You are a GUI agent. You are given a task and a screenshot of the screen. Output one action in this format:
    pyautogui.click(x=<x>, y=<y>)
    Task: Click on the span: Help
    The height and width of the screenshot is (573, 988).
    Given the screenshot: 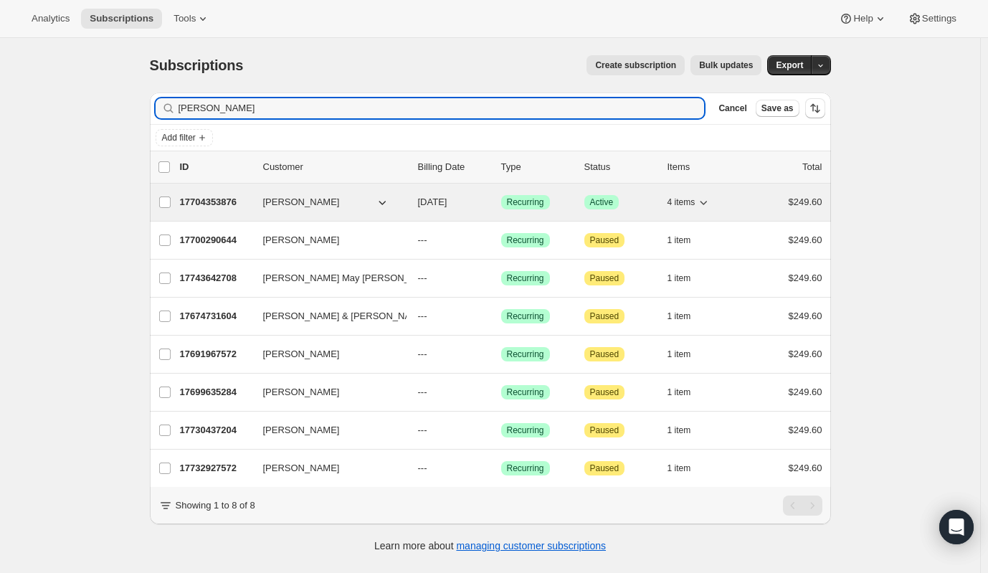 What is the action you would take?
    pyautogui.click(x=863, y=19)
    